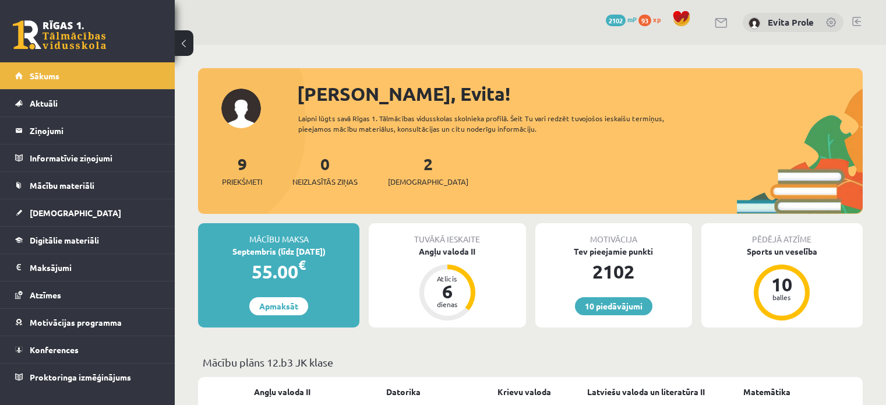 The height and width of the screenshot is (405, 886). Describe the element at coordinates (782, 297) in the screenshot. I see `div: balles` at that location.